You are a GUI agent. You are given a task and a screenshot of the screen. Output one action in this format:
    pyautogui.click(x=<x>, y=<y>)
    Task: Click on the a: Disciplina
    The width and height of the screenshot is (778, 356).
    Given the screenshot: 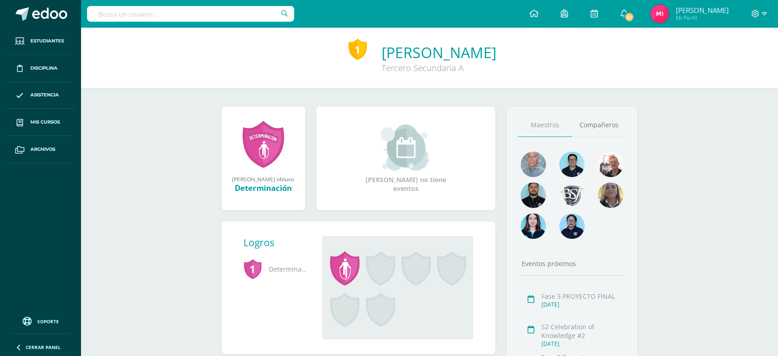 What is the action you would take?
    pyautogui.click(x=41, y=68)
    